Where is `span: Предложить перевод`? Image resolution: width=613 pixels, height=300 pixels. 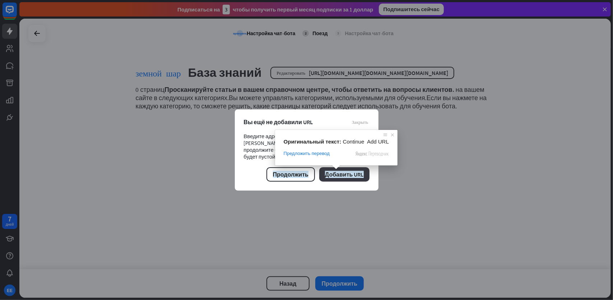 span: Предложить перевод is located at coordinates (307, 154).